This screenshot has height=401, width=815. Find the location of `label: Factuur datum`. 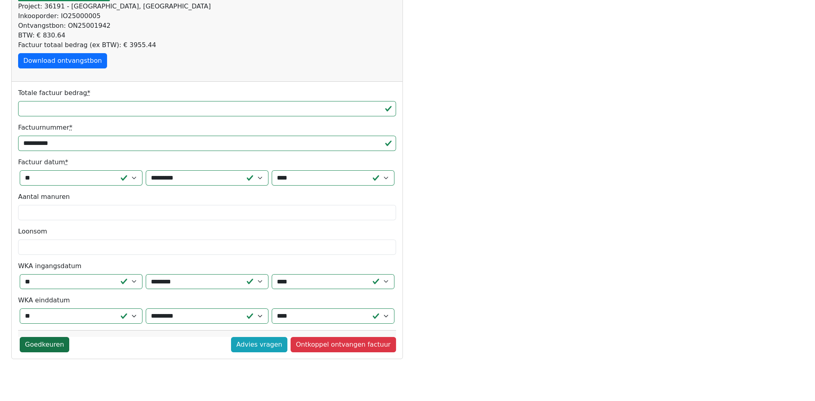

label: Factuur datum is located at coordinates (43, 162).